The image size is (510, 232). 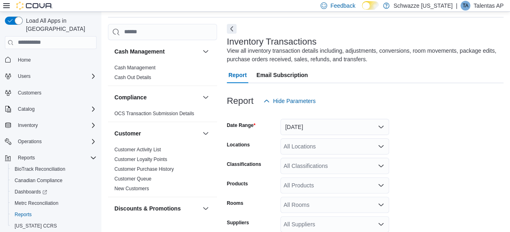 What do you see at coordinates (162, 171) in the screenshot?
I see `div: Customer` at bounding box center [162, 171].